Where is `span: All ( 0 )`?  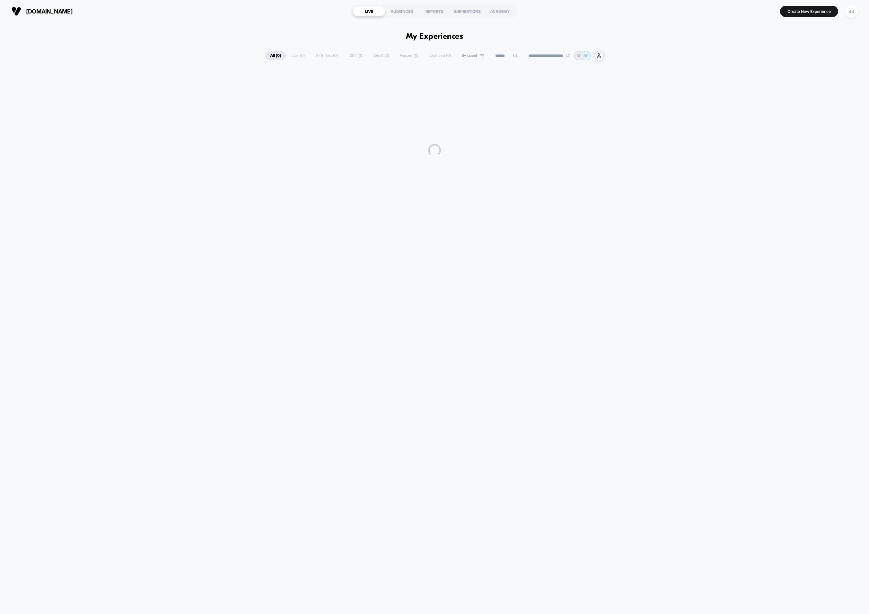
span: All ( 0 ) is located at coordinates (275, 56).